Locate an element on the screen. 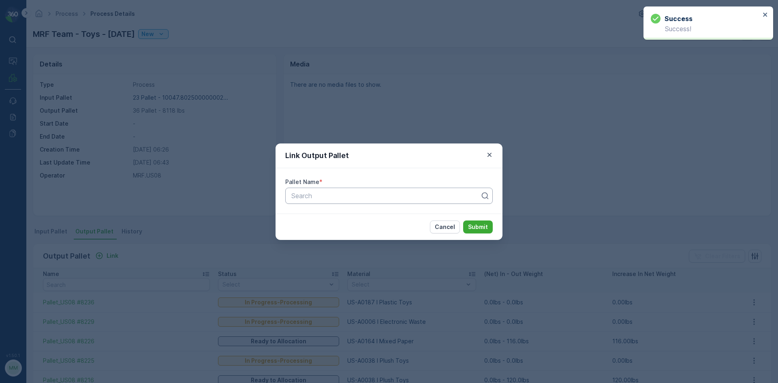  button: Submit is located at coordinates (478, 227).